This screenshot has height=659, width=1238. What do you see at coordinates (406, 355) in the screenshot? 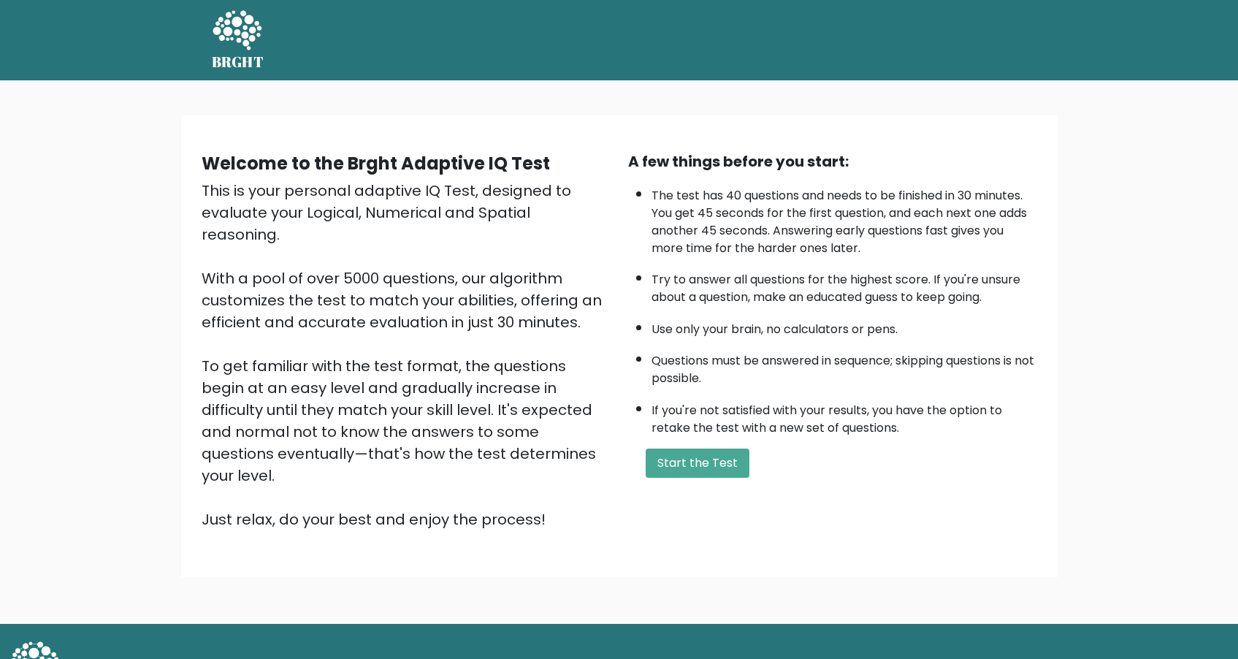
I see `div: This is your personal adaptive IQ Test, designed to evaluate your Logical, Numerical and Spatial ...` at bounding box center [406, 355].